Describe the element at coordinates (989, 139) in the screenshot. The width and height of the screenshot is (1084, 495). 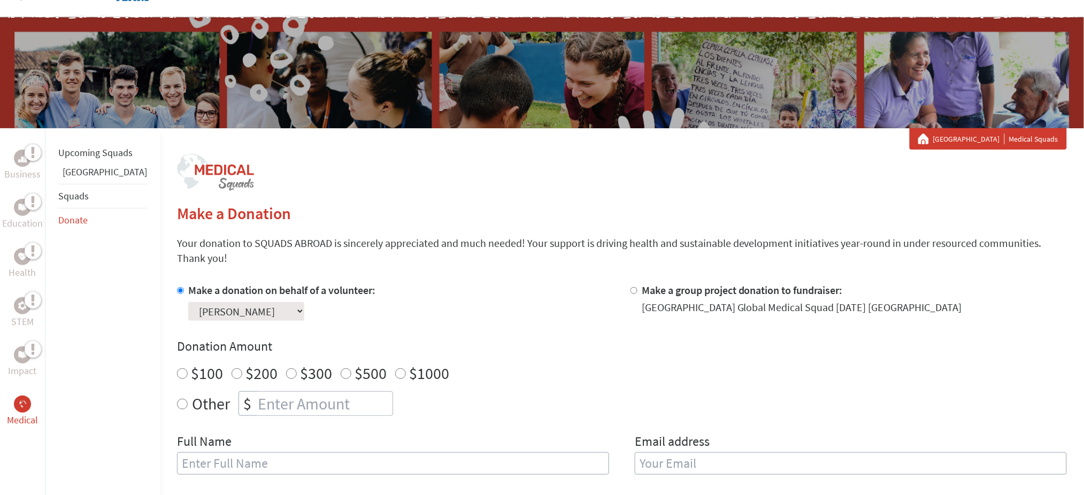
I see `div: Medical Squads` at that location.